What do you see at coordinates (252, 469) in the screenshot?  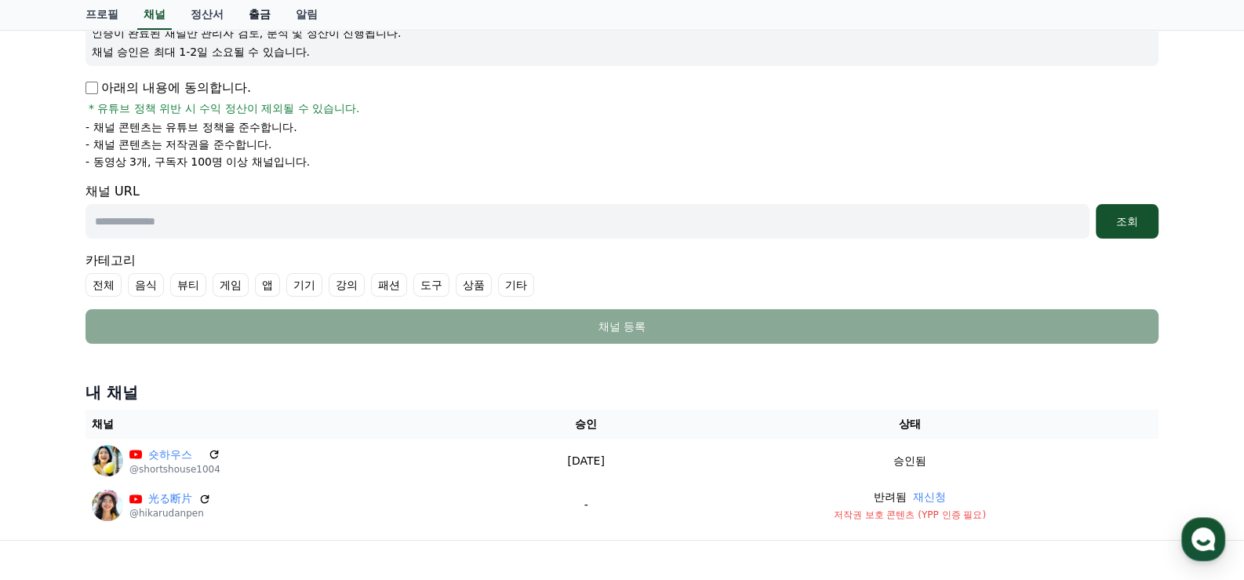 I see `a: 설정` at bounding box center [252, 469].